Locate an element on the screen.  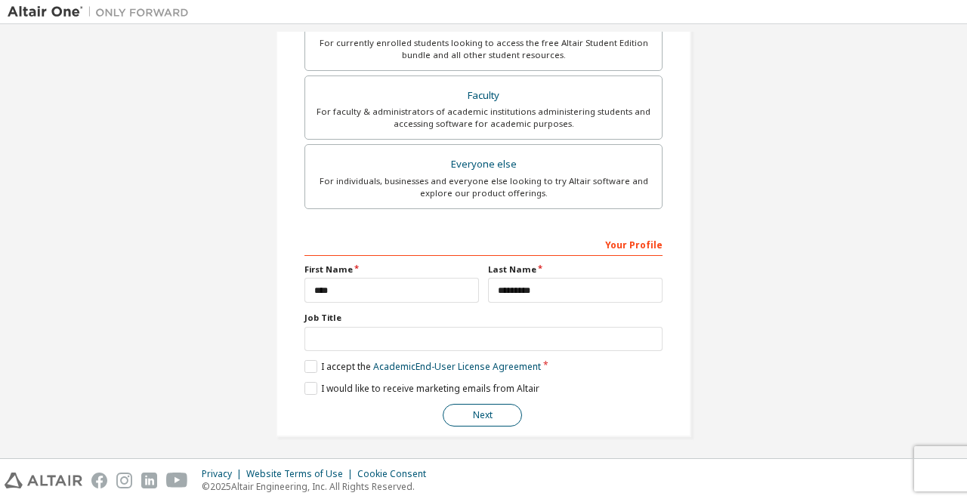
img: Altair One is located at coordinates (102, 12).